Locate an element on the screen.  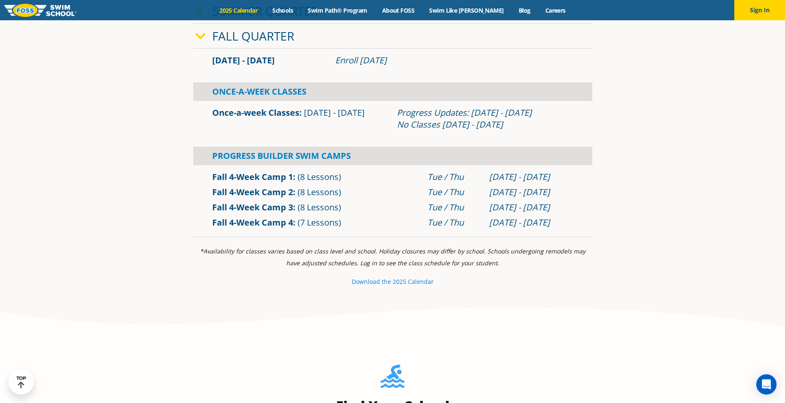
a: Fall 4-Week Camp 4 is located at coordinates (252, 222).